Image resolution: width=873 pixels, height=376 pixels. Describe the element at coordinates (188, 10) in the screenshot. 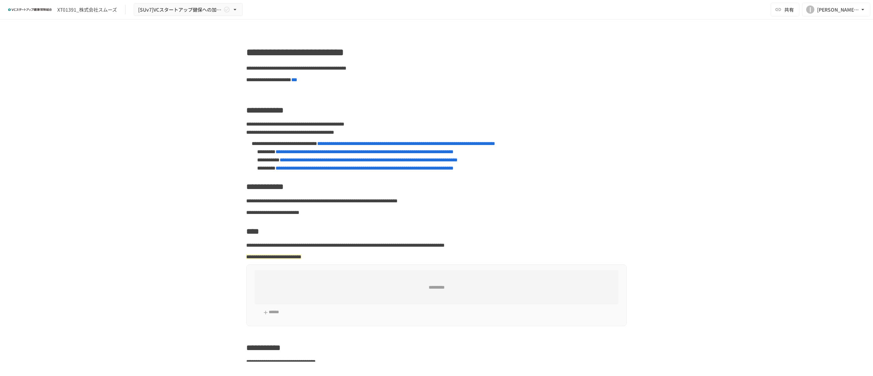

I see `button: [SUv7]VCスタートアップ健保への加入申請手続き` at that location.